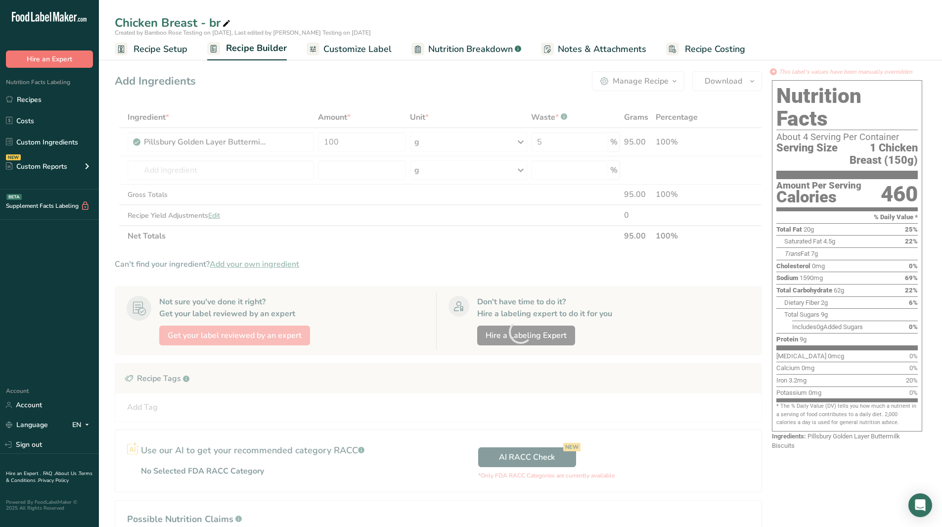 The height and width of the screenshot is (527, 942). What do you see at coordinates (49, 473) in the screenshot?
I see `a: FAQ .` at bounding box center [49, 473].